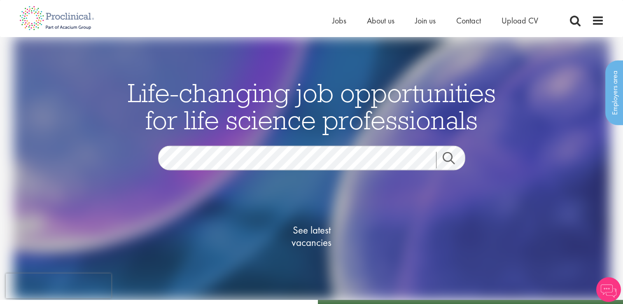 Image resolution: width=623 pixels, height=304 pixels. What do you see at coordinates (312, 236) in the screenshot?
I see `a: See latestvacancies` at bounding box center [312, 236].